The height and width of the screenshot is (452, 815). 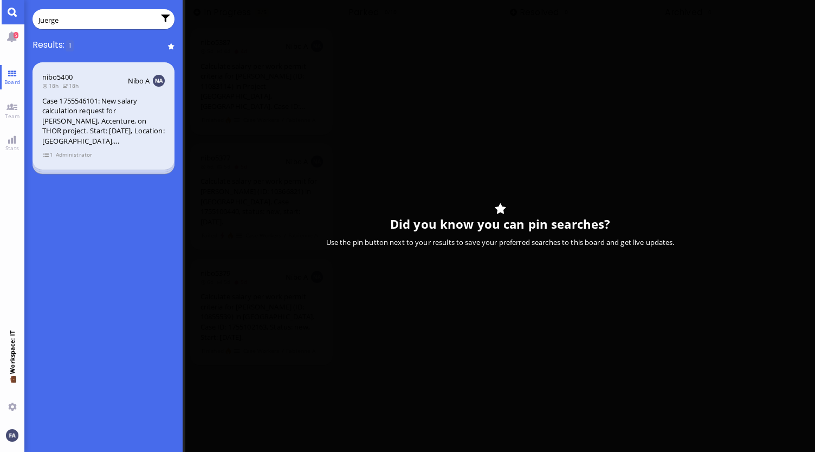 What do you see at coordinates (57, 77) in the screenshot?
I see `span: nibo5400` at bounding box center [57, 77].